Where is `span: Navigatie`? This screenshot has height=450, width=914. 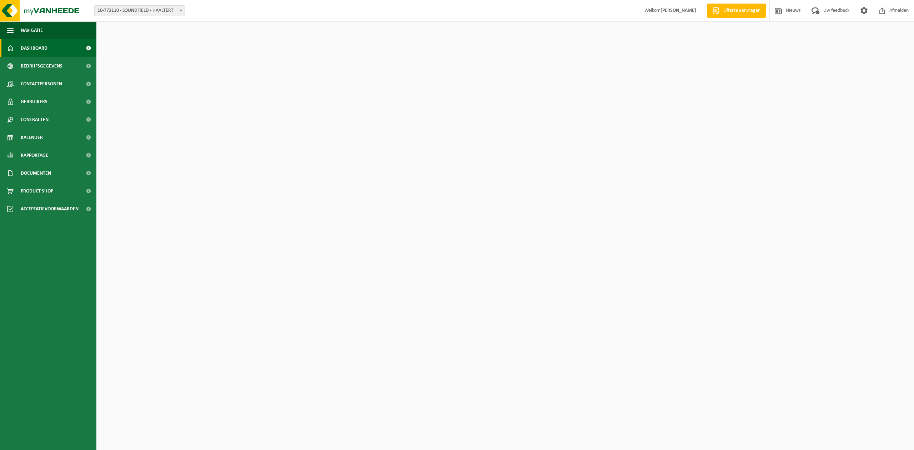
span: Navigatie is located at coordinates (32, 30).